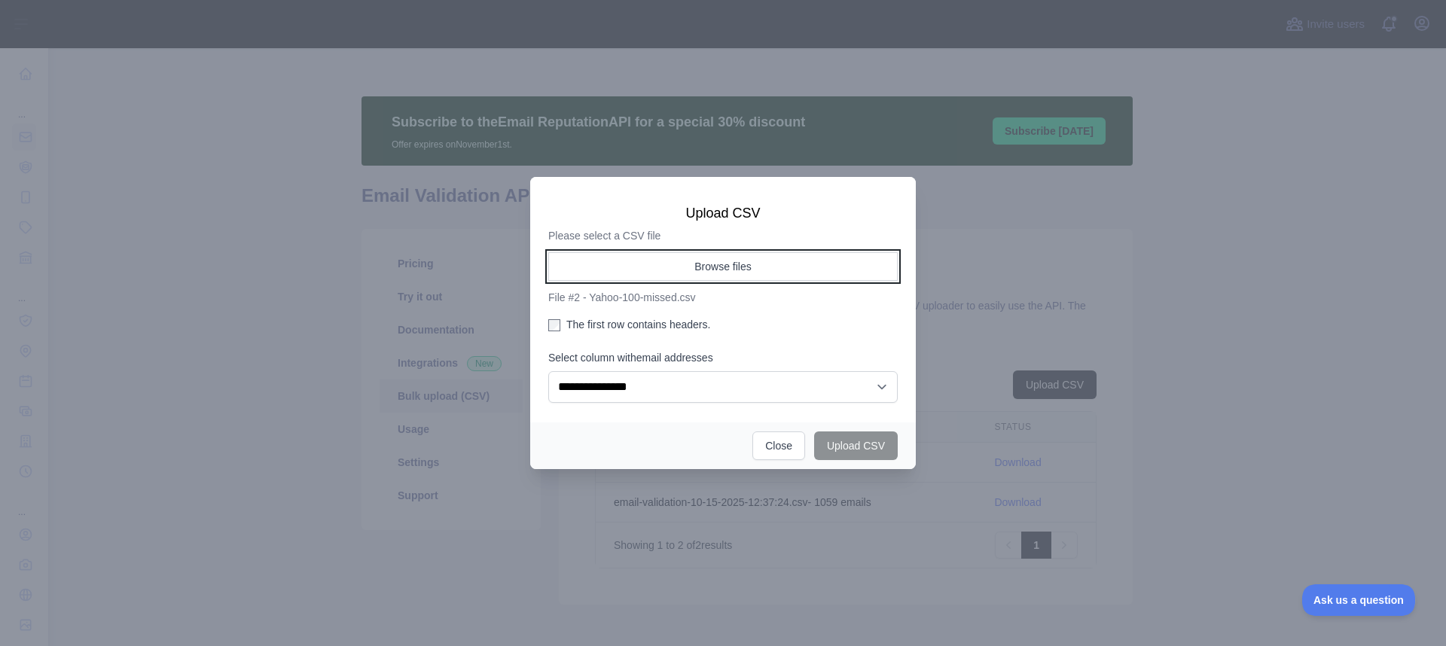  Describe the element at coordinates (723, 267) in the screenshot. I see `button: Browse files` at that location.